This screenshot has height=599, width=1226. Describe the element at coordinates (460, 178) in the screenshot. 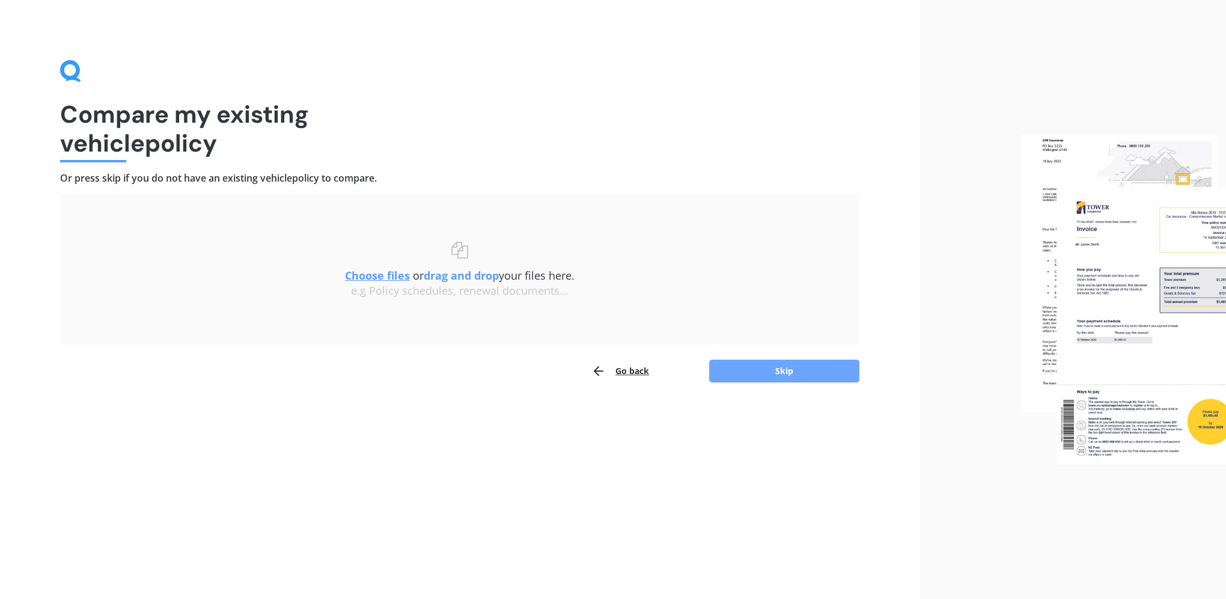

I see `h4: Or press skip if you do not have an existing vehicle policy to compare.` at that location.